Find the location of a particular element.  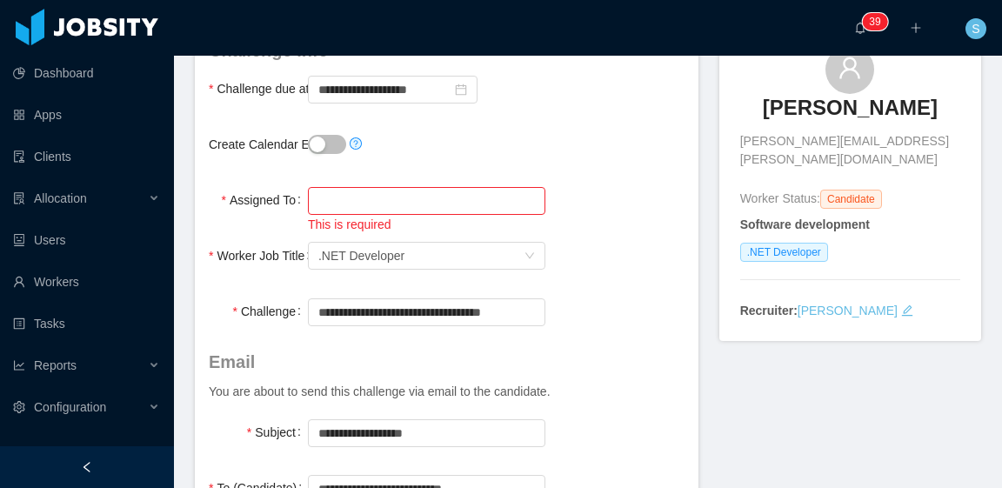

p: 9 is located at coordinates (877, 22).